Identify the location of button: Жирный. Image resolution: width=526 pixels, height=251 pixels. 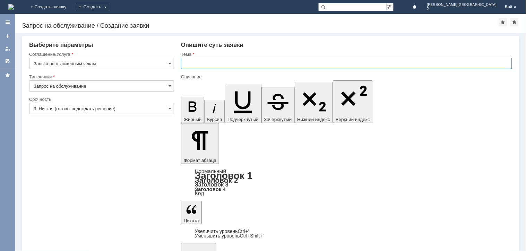
(193, 110).